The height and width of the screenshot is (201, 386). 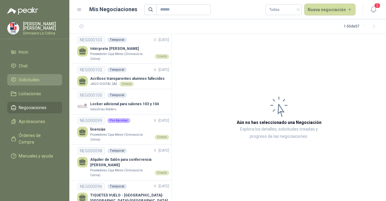 What do you see at coordinates (43, 33) in the screenshot?
I see `p: Gimnasio La Colina` at bounding box center [43, 33].